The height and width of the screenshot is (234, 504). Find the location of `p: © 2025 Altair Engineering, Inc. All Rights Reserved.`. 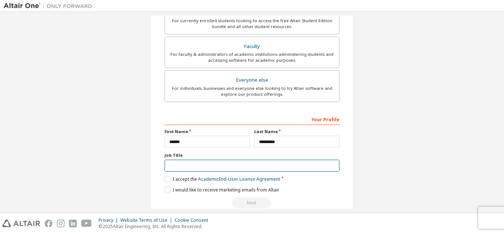

p: © 2025 Altair Engineering, Inc. All Rights Reserved. is located at coordinates (155, 226).